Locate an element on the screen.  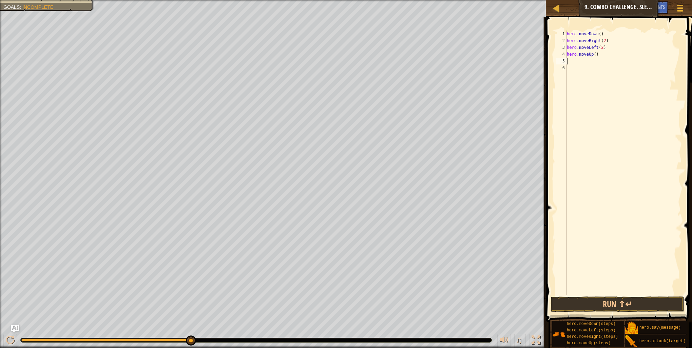
button: Toggle fullscreen is located at coordinates (536, 341).